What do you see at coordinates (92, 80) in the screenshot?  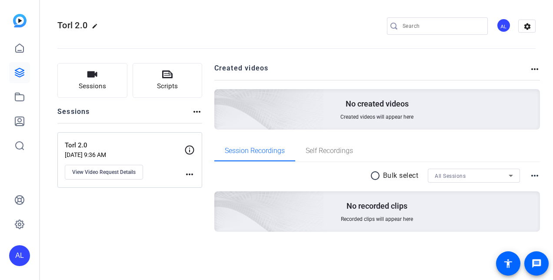 I see `button: Sessions` at bounding box center [92, 80].